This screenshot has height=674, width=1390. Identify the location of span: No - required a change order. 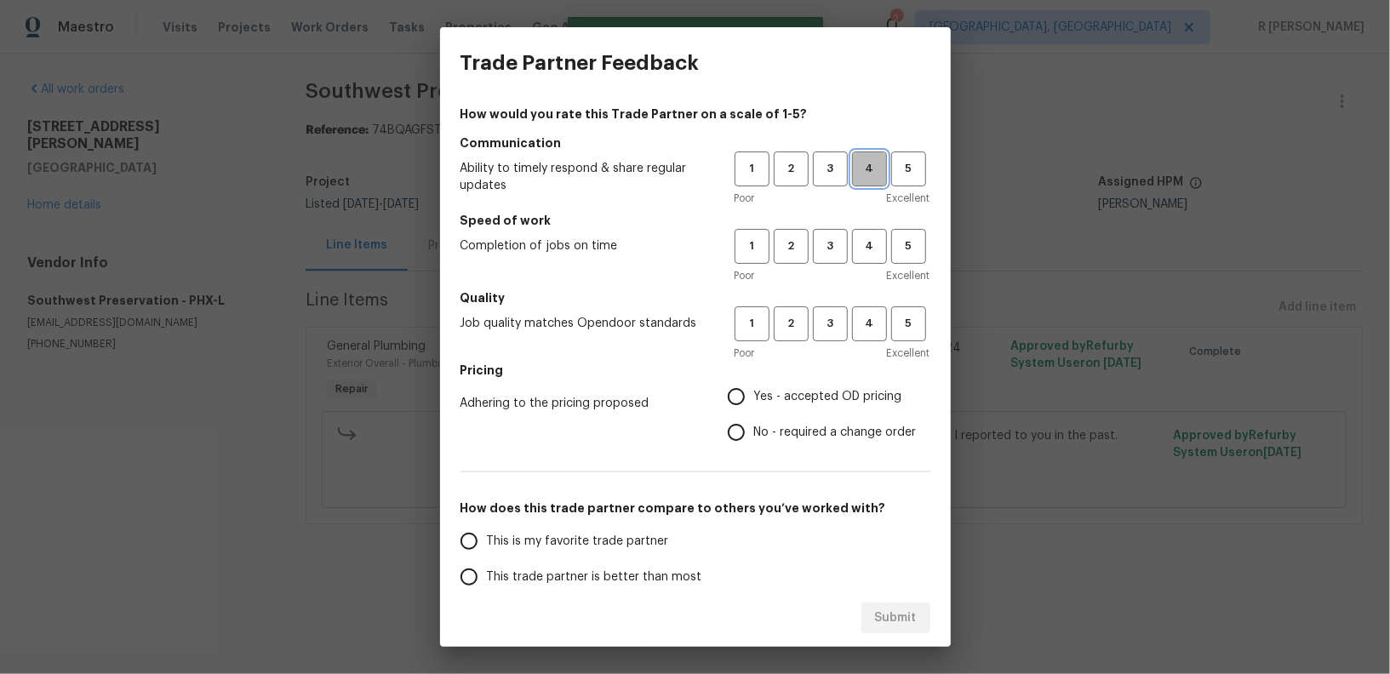
(835, 433).